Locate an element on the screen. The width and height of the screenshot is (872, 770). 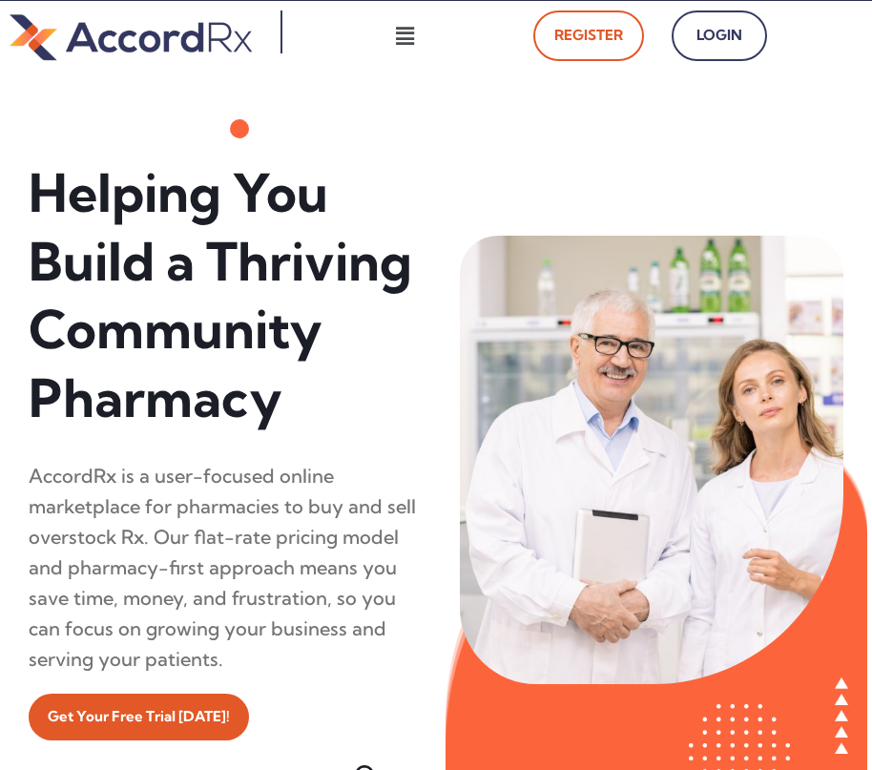
span: Login is located at coordinates (719, 35).